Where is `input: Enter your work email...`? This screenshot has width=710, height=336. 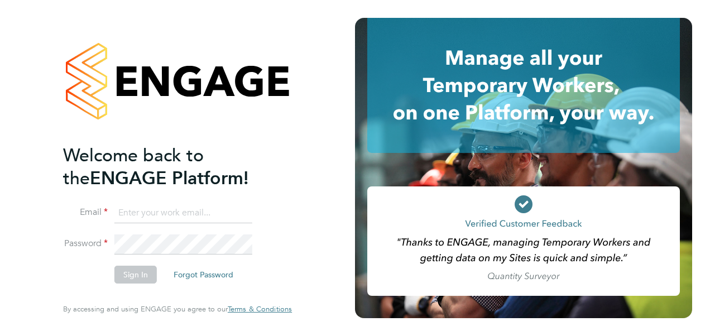 input: Enter your work email... is located at coordinates (183, 213).